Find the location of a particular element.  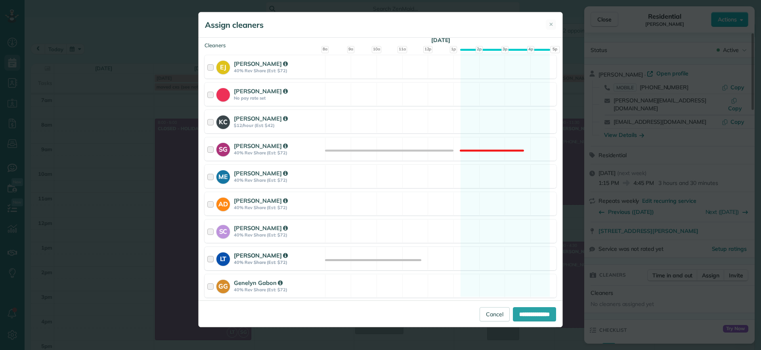

strong: No pay rate set is located at coordinates (278, 98).